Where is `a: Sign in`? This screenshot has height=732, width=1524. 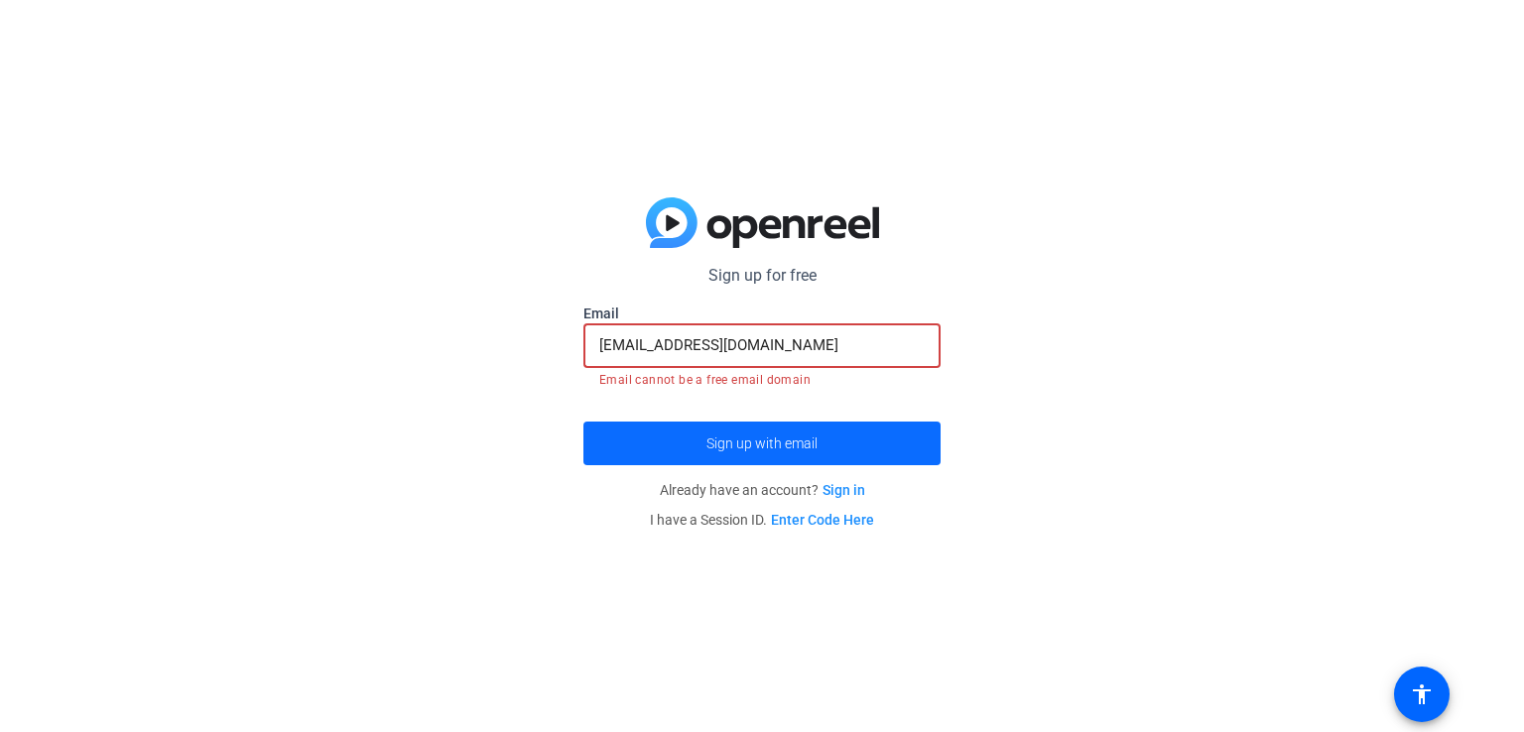 a: Sign in is located at coordinates (843, 490).